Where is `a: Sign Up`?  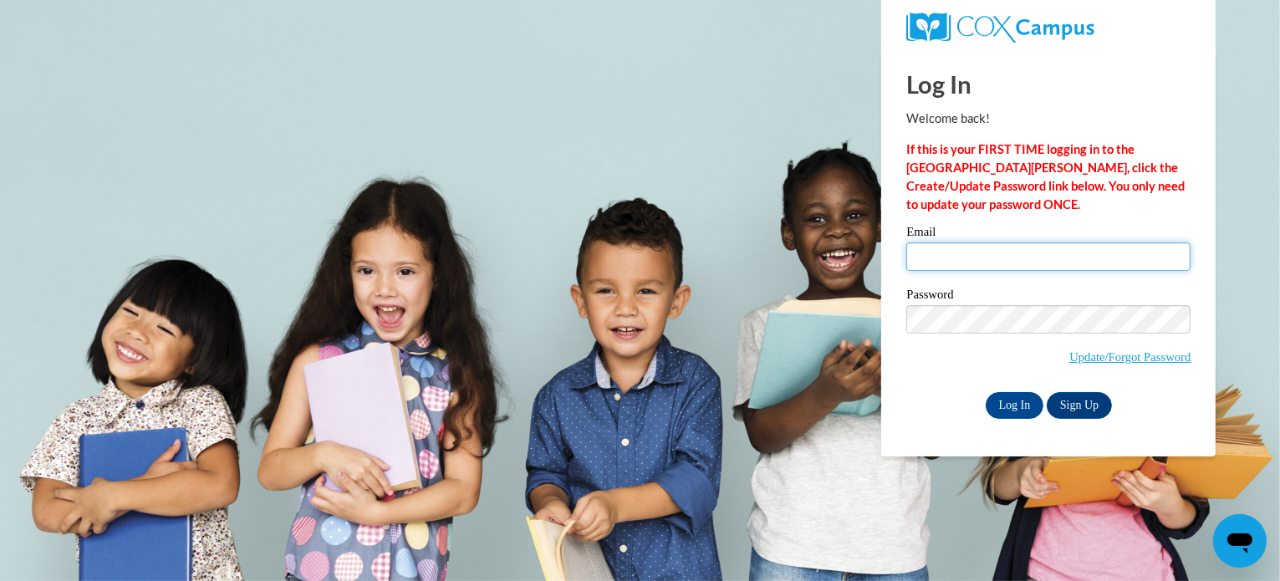 a: Sign Up is located at coordinates (1079, 405).